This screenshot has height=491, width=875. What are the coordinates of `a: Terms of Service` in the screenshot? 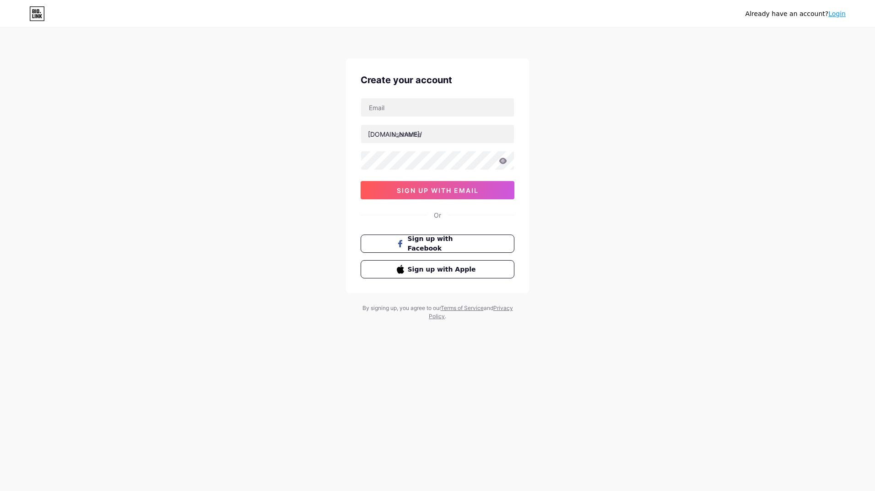 It's located at (462, 308).